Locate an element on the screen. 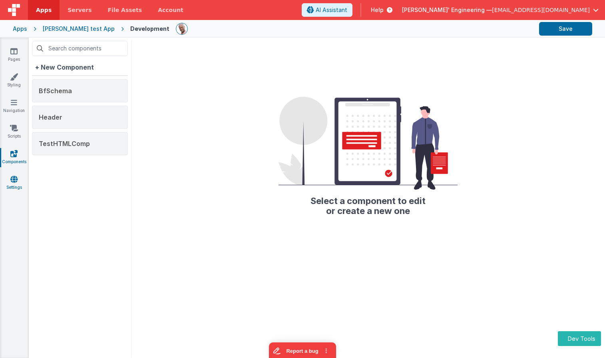 This screenshot has height=358, width=605. div: Development is located at coordinates (150, 29).